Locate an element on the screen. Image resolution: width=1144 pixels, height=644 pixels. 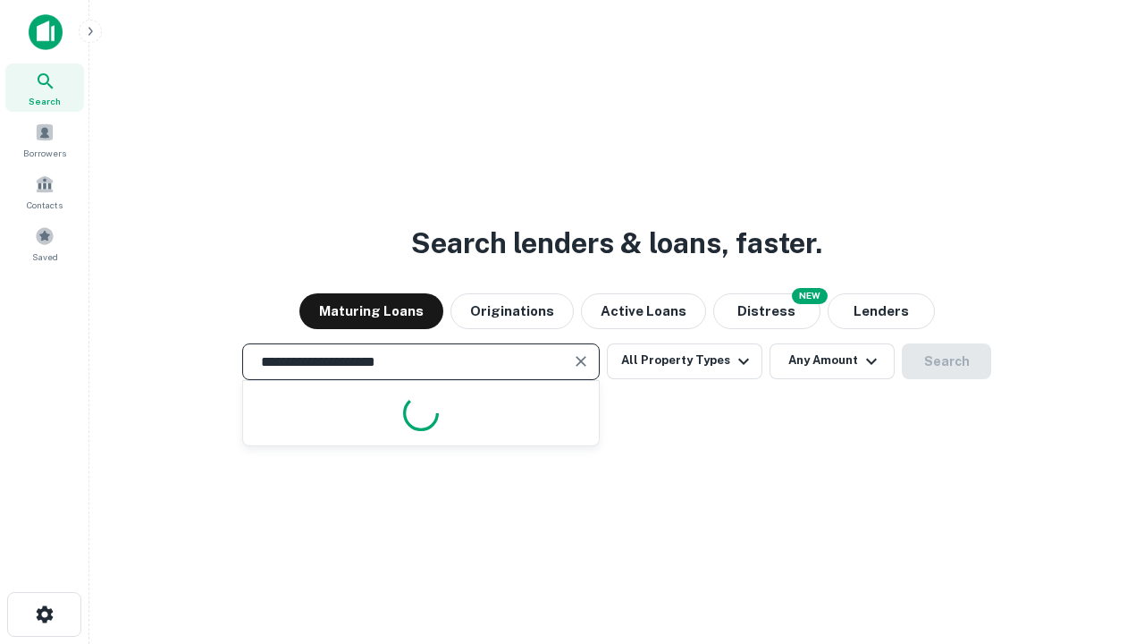
a: Search is located at coordinates (45, 88).